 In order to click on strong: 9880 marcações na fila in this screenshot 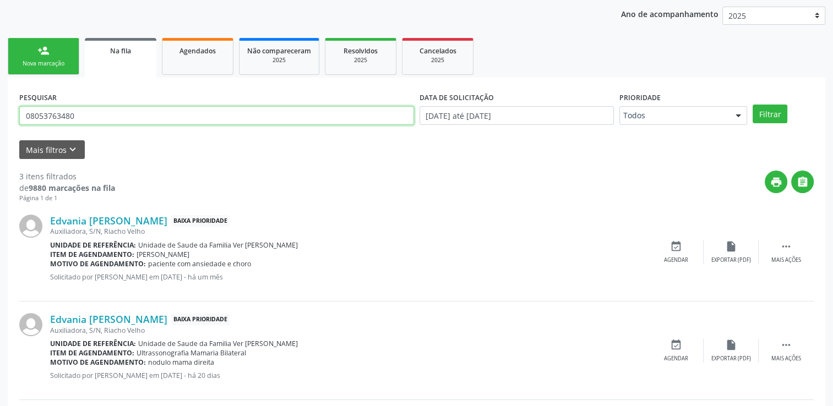, I will do `click(72, 188)`.